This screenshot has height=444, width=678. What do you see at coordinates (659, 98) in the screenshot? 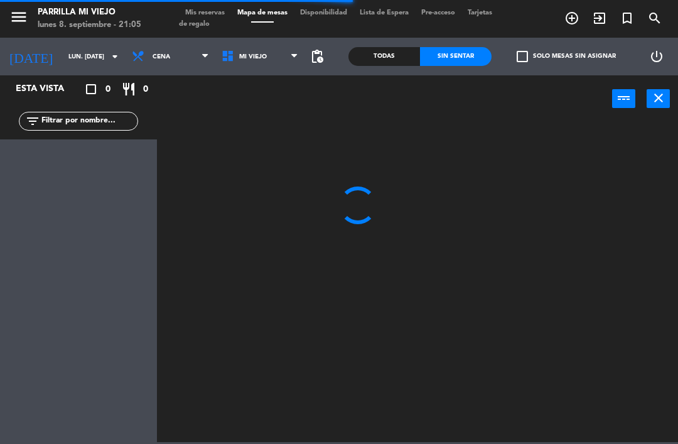
I see `i: close` at bounding box center [659, 98].